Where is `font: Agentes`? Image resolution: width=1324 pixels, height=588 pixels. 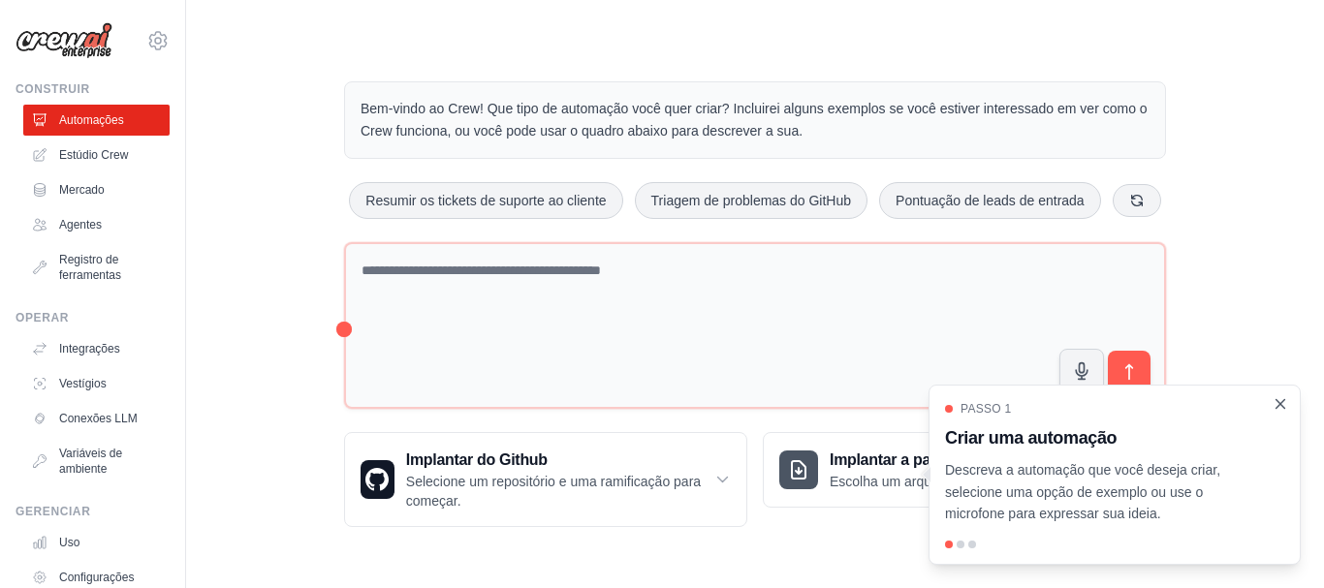
font: Agentes is located at coordinates (80, 225).